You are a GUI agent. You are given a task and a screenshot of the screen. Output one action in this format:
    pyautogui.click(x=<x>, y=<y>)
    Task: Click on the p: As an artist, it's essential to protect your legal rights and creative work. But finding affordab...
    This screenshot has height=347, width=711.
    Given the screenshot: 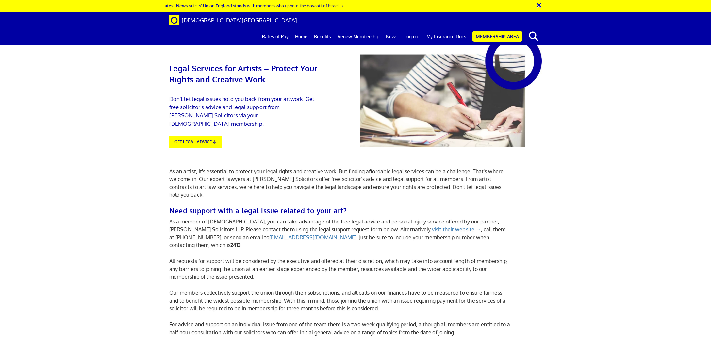 What is the action you would take?
    pyautogui.click(x=340, y=183)
    